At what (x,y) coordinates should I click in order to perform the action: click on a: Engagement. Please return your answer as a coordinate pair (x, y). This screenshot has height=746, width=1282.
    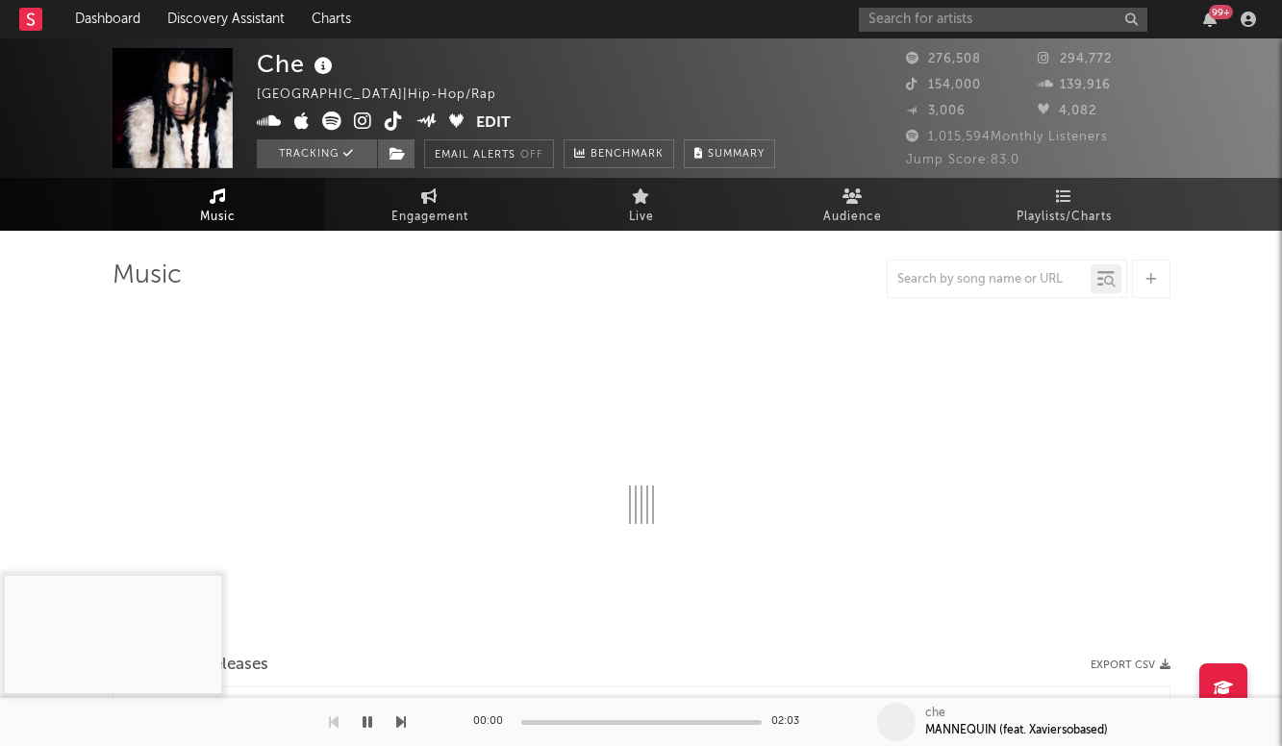
    Looking at the image, I should click on (430, 204).